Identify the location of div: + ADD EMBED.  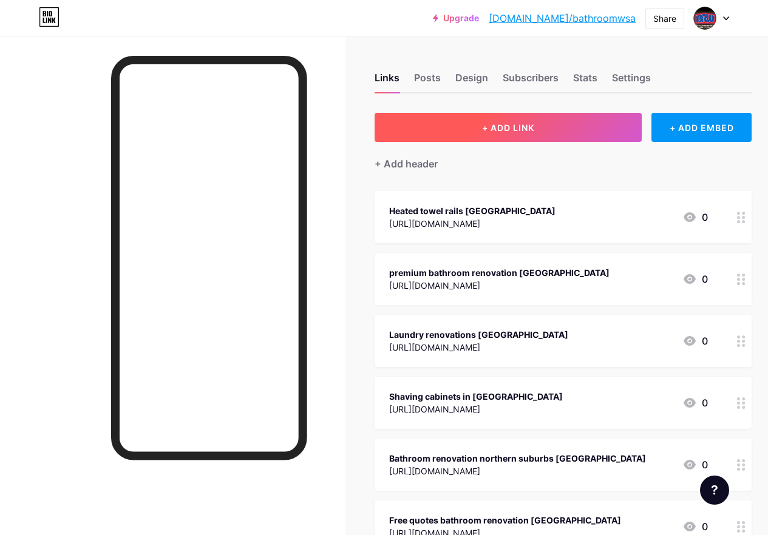
(701, 127).